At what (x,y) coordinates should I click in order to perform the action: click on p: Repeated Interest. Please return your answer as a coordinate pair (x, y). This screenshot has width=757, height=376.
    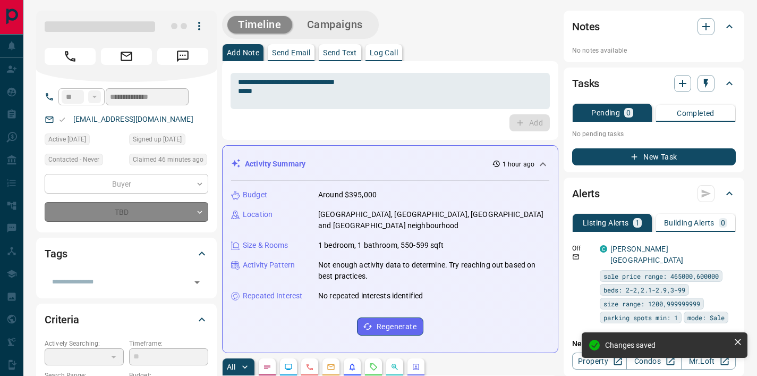
    Looking at the image, I should click on (273, 295).